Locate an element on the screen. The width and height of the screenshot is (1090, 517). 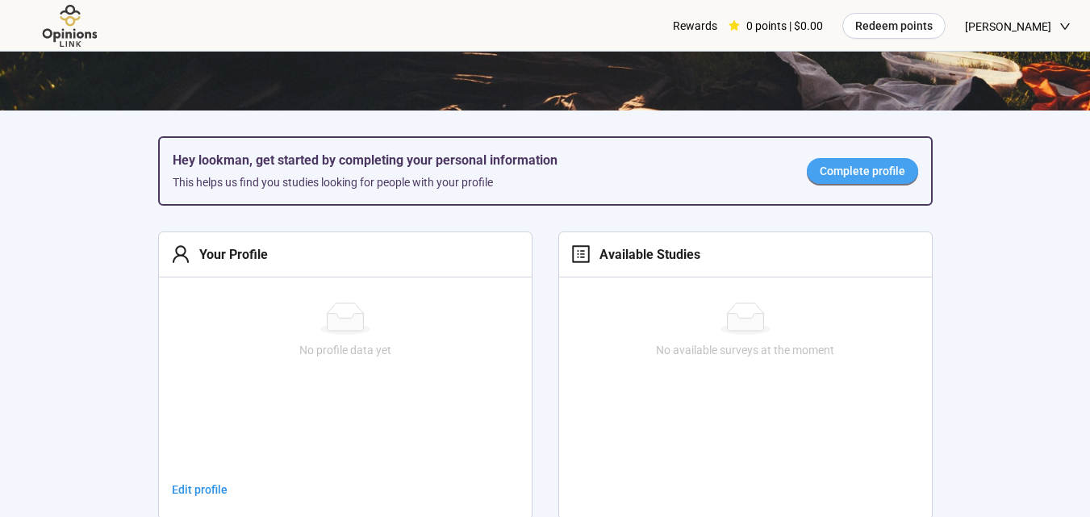
div: Your Profile is located at coordinates (229, 254).